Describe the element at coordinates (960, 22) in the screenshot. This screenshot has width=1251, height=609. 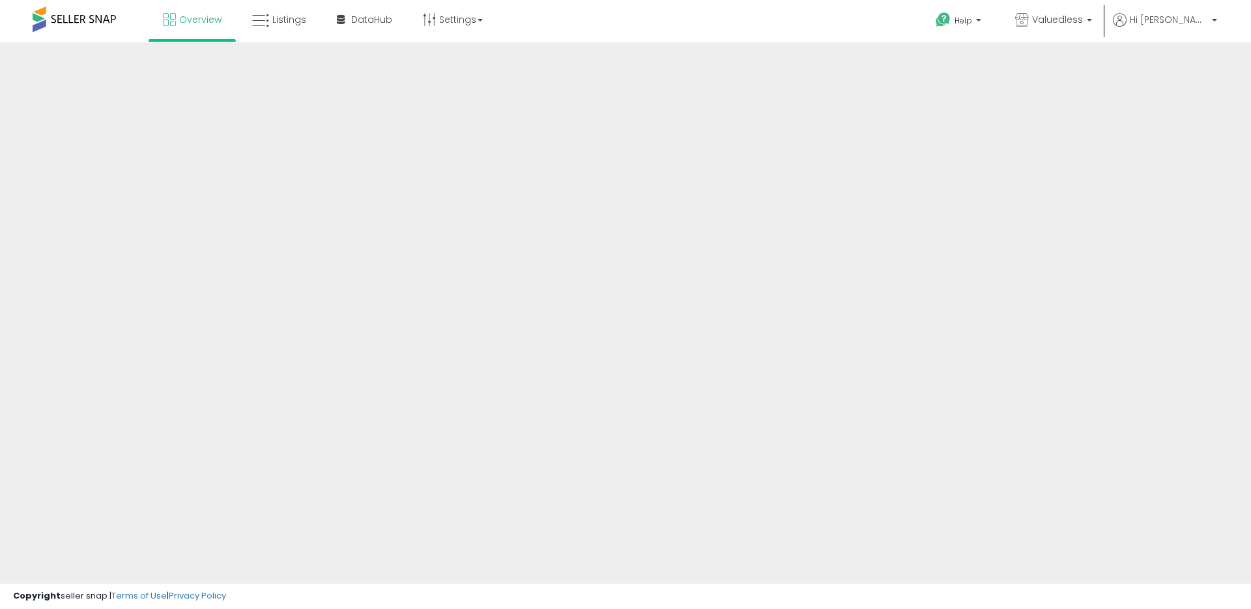
I see `a: Help` at that location.